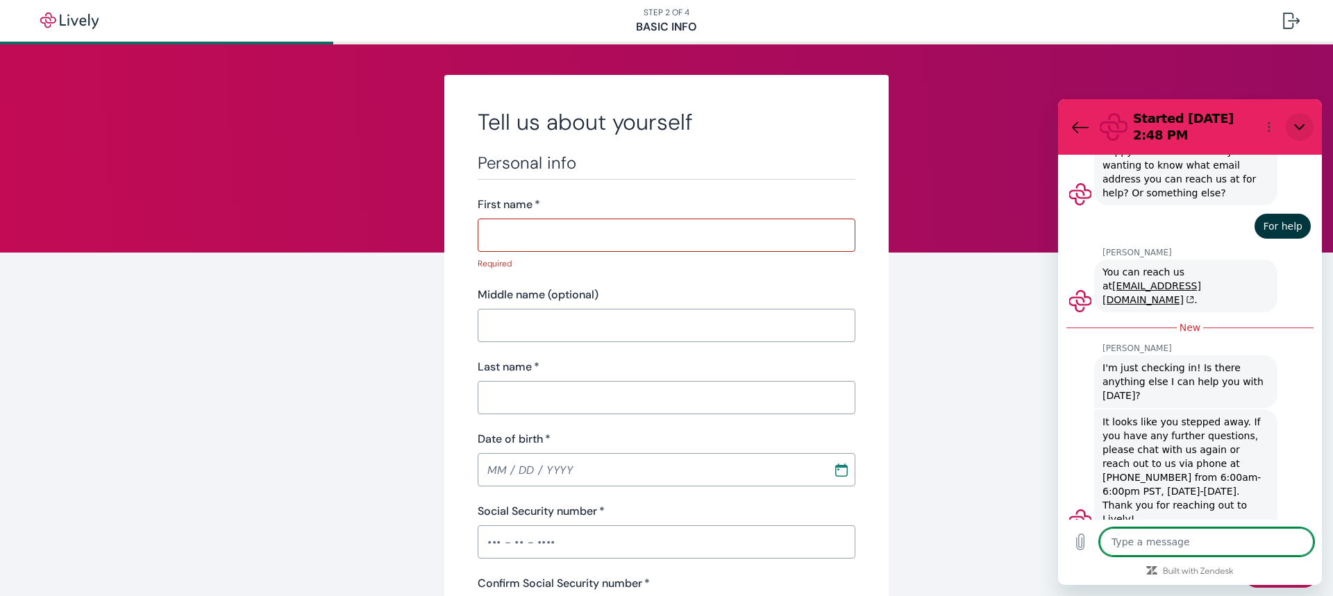 The height and width of the screenshot is (596, 1333). Describe the element at coordinates (22, 28) in the screenshot. I see `button: Back to the conversation list` at that location.